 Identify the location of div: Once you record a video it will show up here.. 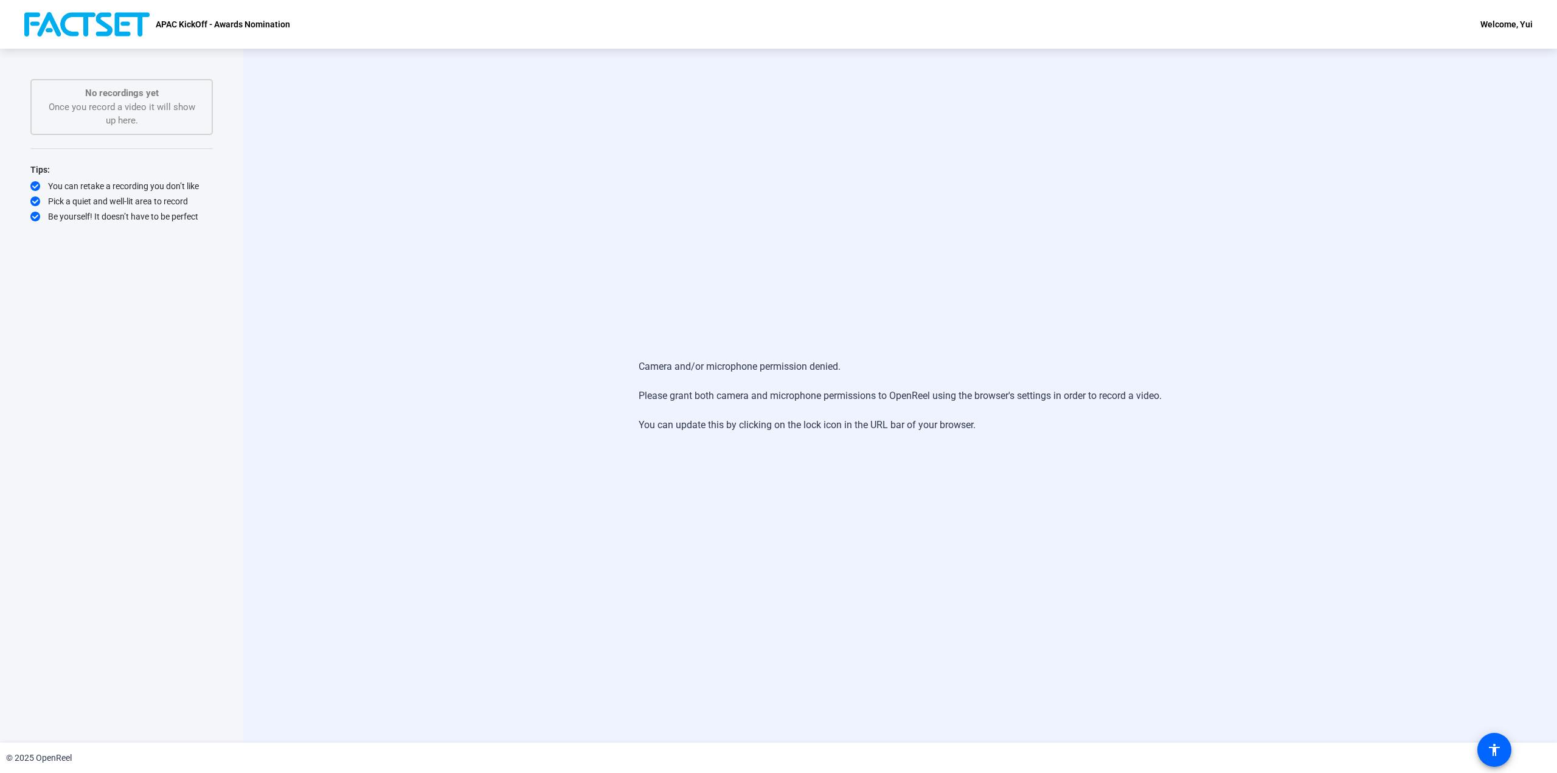
(122, 107).